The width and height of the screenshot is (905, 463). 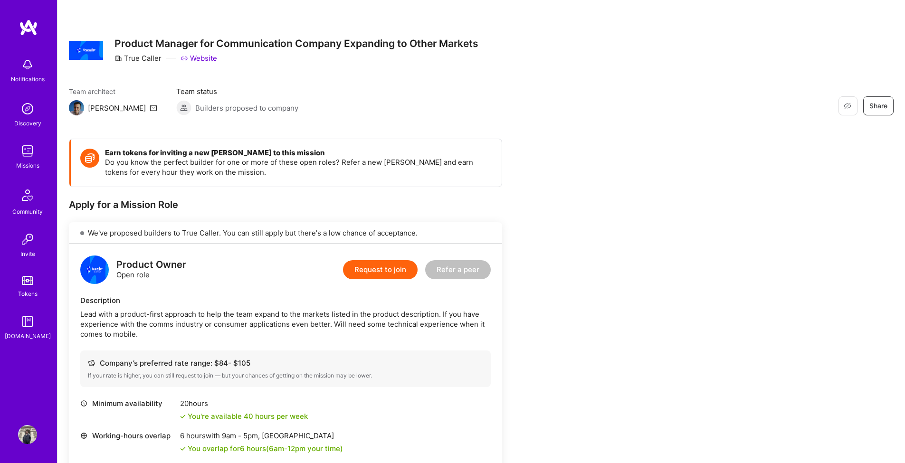 What do you see at coordinates (28, 65) in the screenshot?
I see `img: bell` at bounding box center [28, 65].